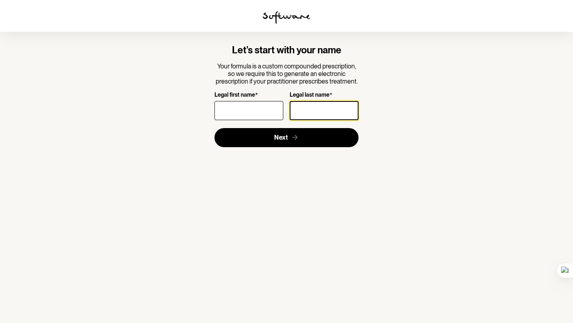 This screenshot has height=323, width=573. I want to click on img: software logo, so click(286, 17).